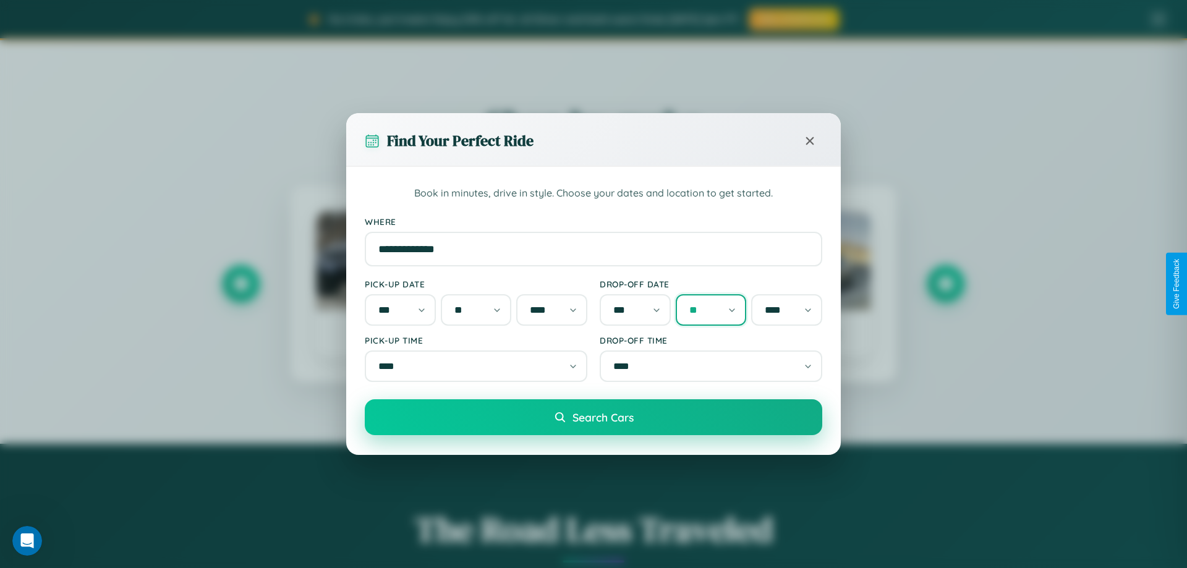  Describe the element at coordinates (593, 193) in the screenshot. I see `p: Book in minutes, drive in style. Choose your dates and location to get started.` at that location.